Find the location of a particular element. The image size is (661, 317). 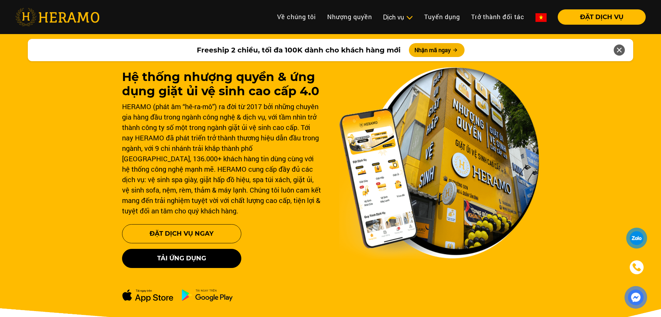

img: heramo-logo.png is located at coordinates (57, 17).